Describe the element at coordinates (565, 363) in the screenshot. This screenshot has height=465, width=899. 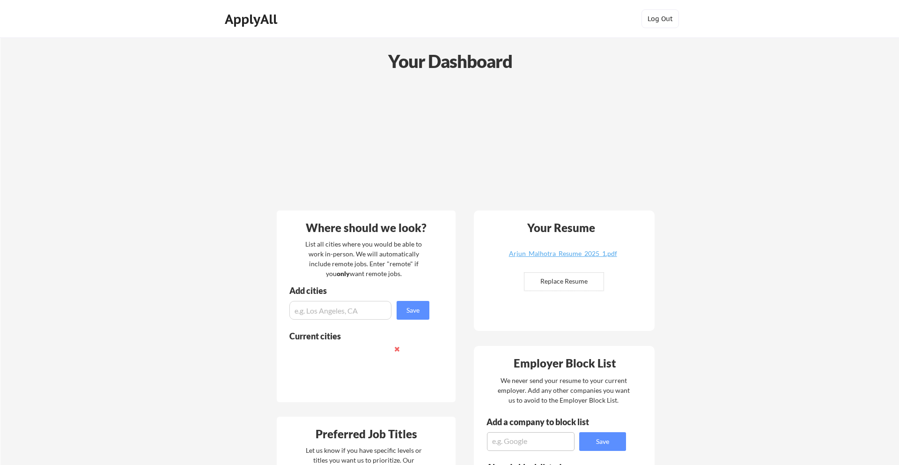
I see `div: Employer Block List` at that location.